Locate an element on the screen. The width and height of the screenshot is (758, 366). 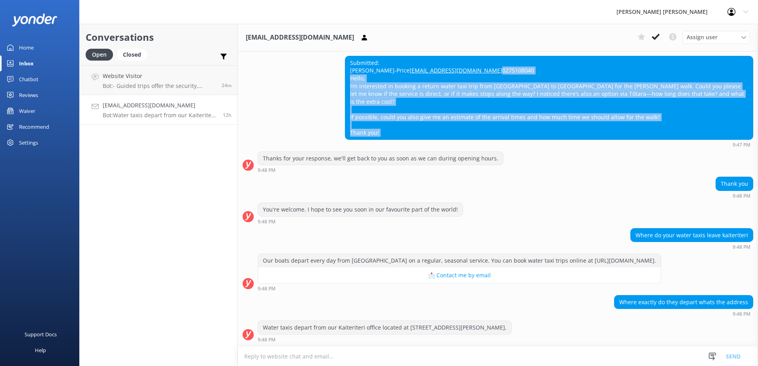
div: Thanks for your response, we'll get back to you as soon as we can during opening hours. is located at coordinates (381, 159).